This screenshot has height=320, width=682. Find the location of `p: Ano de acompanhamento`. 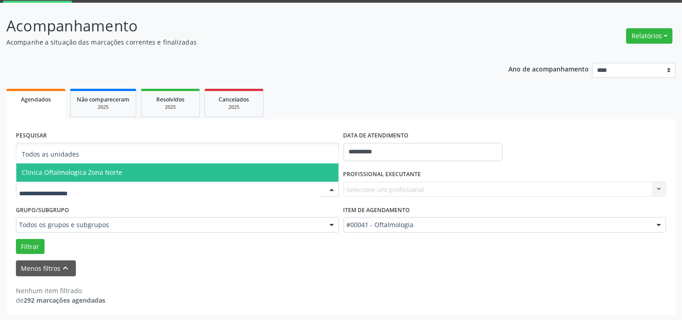

p: Ano de acompanhamento is located at coordinates (549, 68).